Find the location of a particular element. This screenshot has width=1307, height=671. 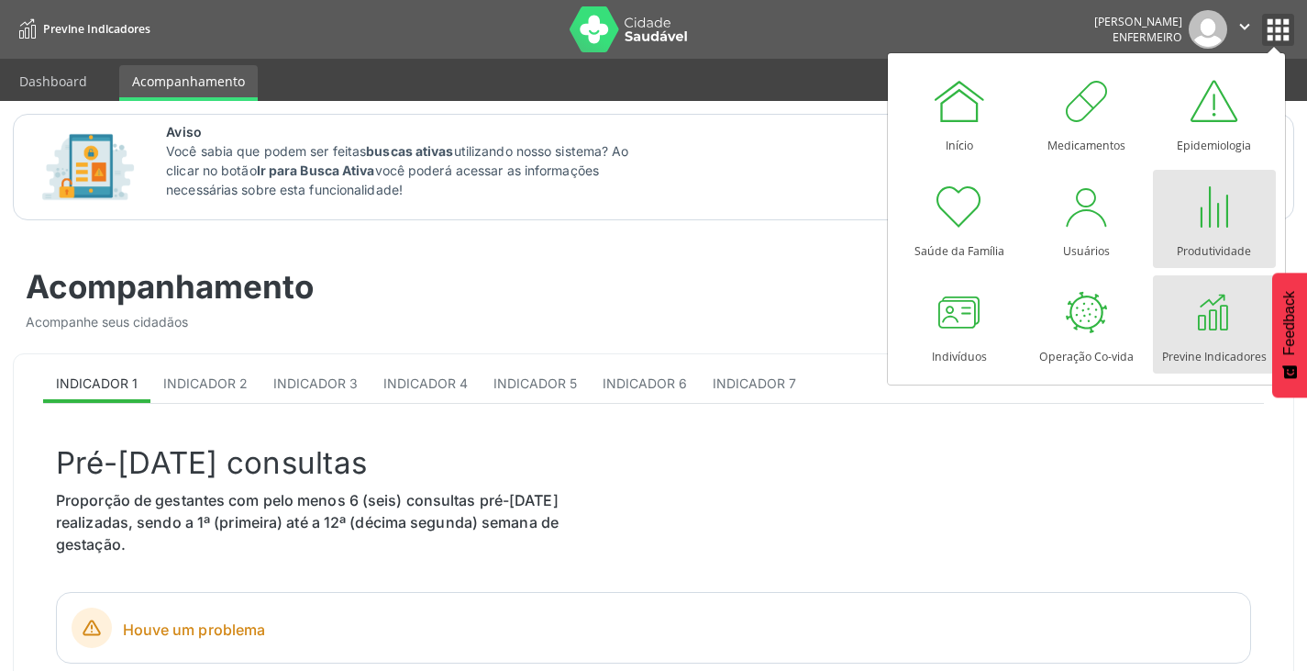

span: Indicador 2 is located at coordinates (205, 383).